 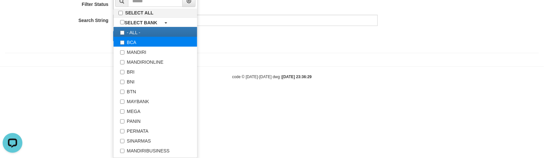 What do you see at coordinates (155, 111) in the screenshot?
I see `label: MEGA` at bounding box center [155, 111].